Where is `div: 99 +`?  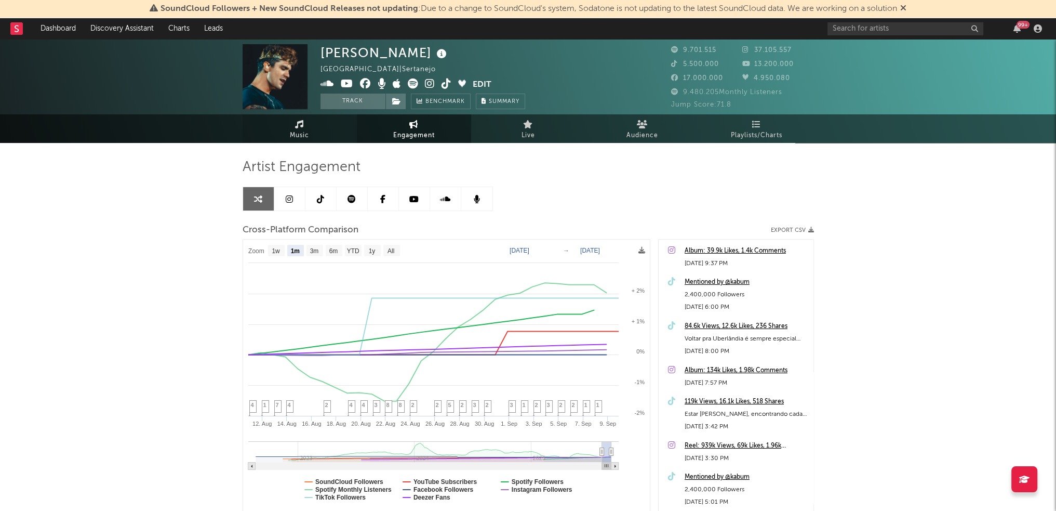
div: 99 + is located at coordinates (1023, 24).